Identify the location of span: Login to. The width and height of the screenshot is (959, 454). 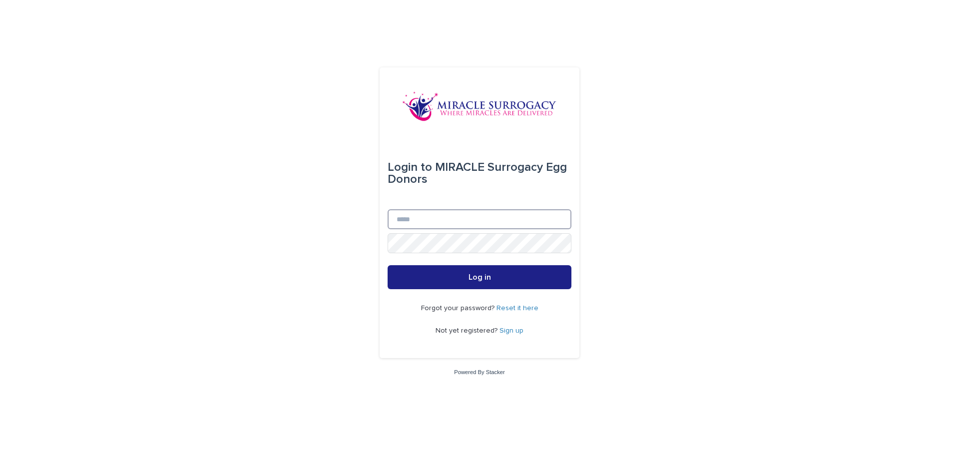
(410, 167).